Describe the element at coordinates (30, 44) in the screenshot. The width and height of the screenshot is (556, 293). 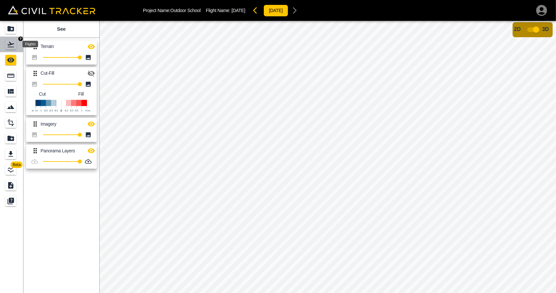
I see `div: Flights` at that location.